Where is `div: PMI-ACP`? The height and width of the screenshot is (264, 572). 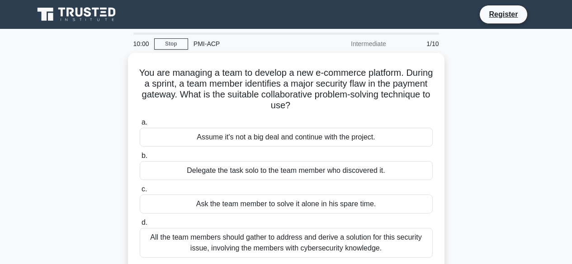
div: PMI-ACP is located at coordinates (250, 44).